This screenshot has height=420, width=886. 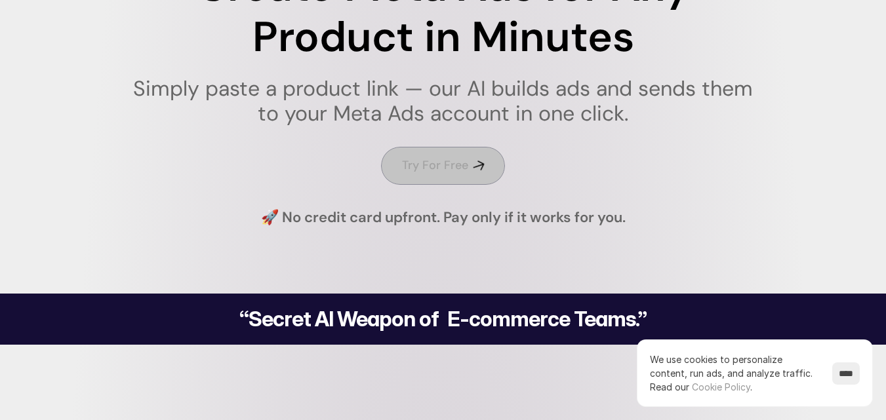 I want to click on h2: “Secret AI Weapon of E-commerce Teams.”, so click(x=443, y=319).